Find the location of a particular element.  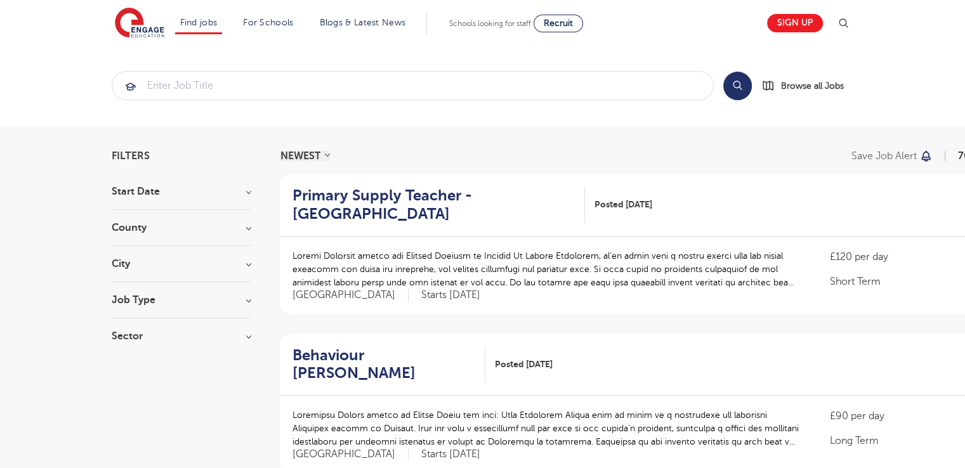

h3: Job Type is located at coordinates (181, 300).